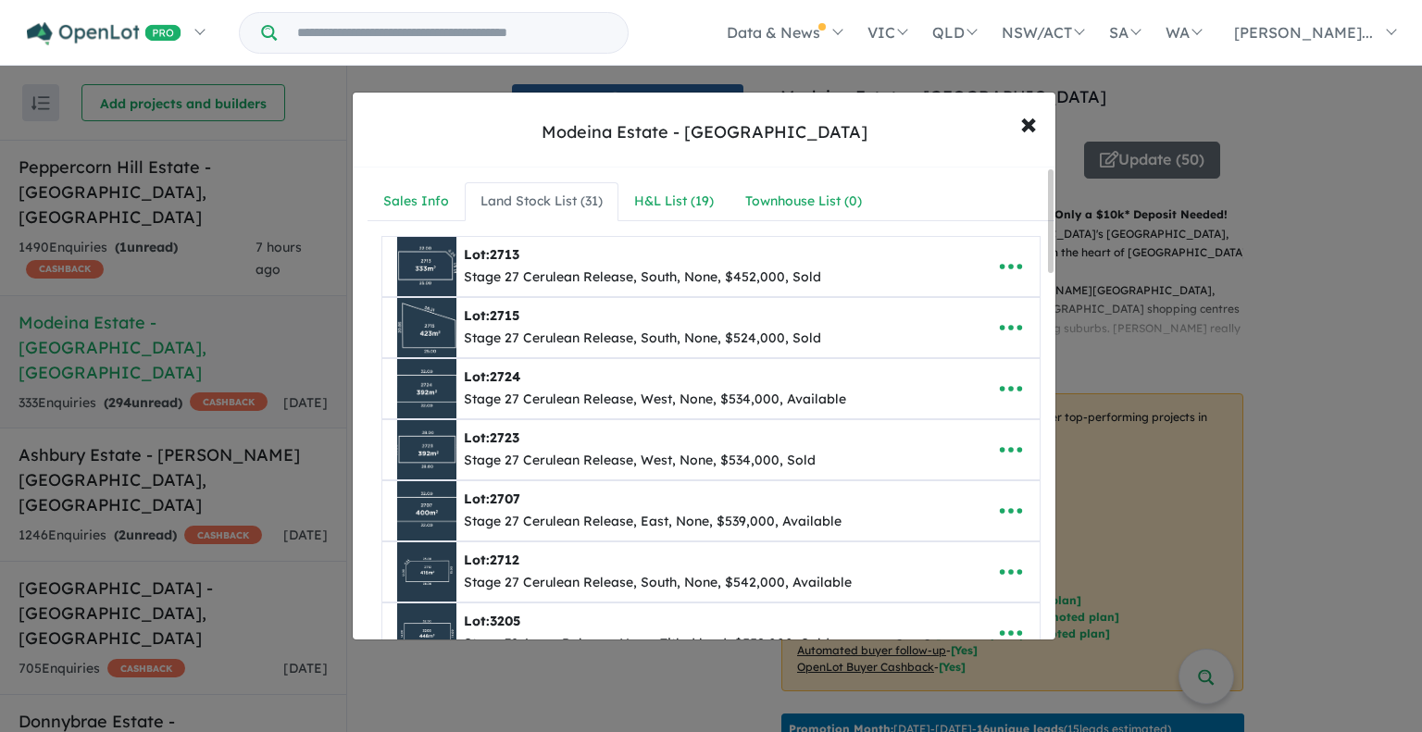  Describe the element at coordinates (104, 33) in the screenshot. I see `img: Openlot PRO Logo White` at that location.